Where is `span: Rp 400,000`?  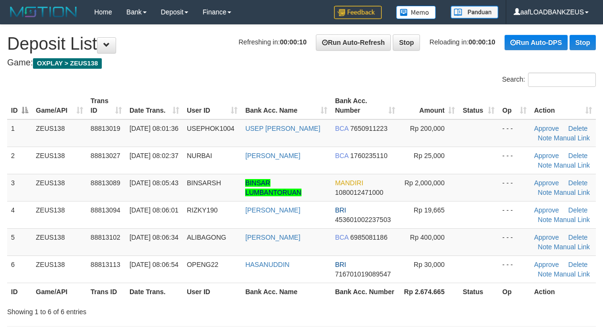 span: Rp 400,000 is located at coordinates (427, 237).